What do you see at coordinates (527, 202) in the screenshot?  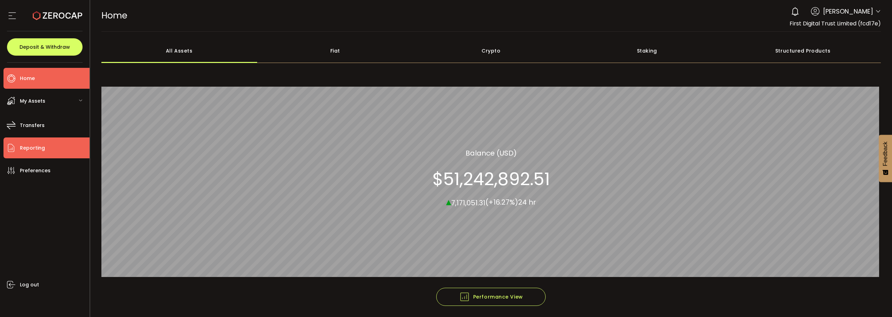 I see `span: 24 hr` at bounding box center [527, 202].